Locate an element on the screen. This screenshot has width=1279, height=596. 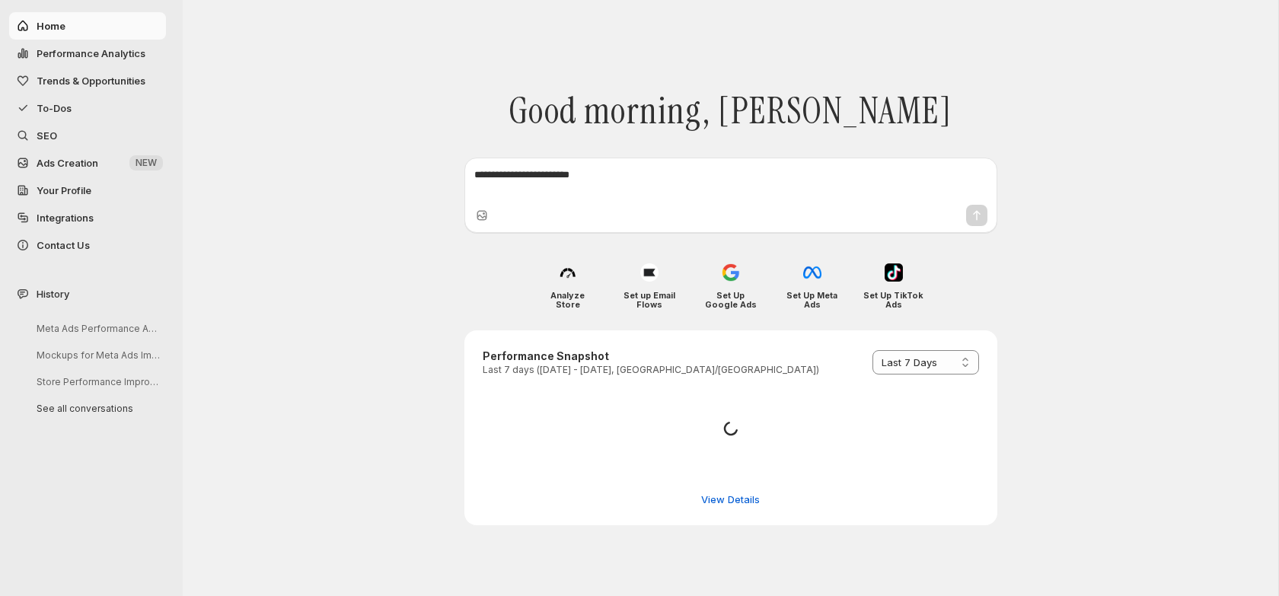
h3: Performance Snapshot is located at coordinates (651, 356).